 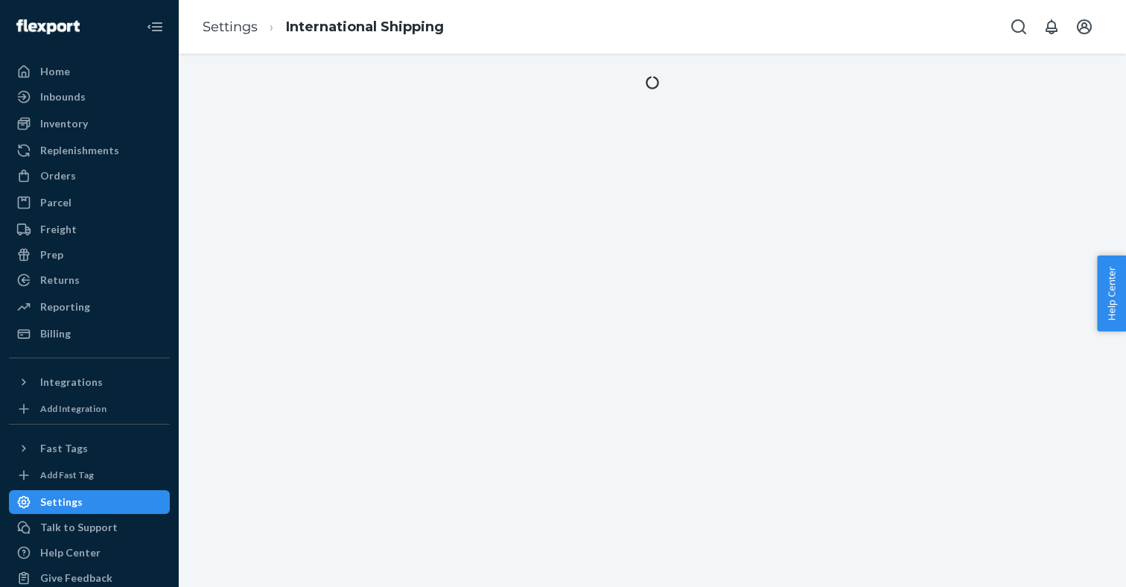 What do you see at coordinates (89, 527) in the screenshot?
I see `button: Talk to Support` at bounding box center [89, 527].